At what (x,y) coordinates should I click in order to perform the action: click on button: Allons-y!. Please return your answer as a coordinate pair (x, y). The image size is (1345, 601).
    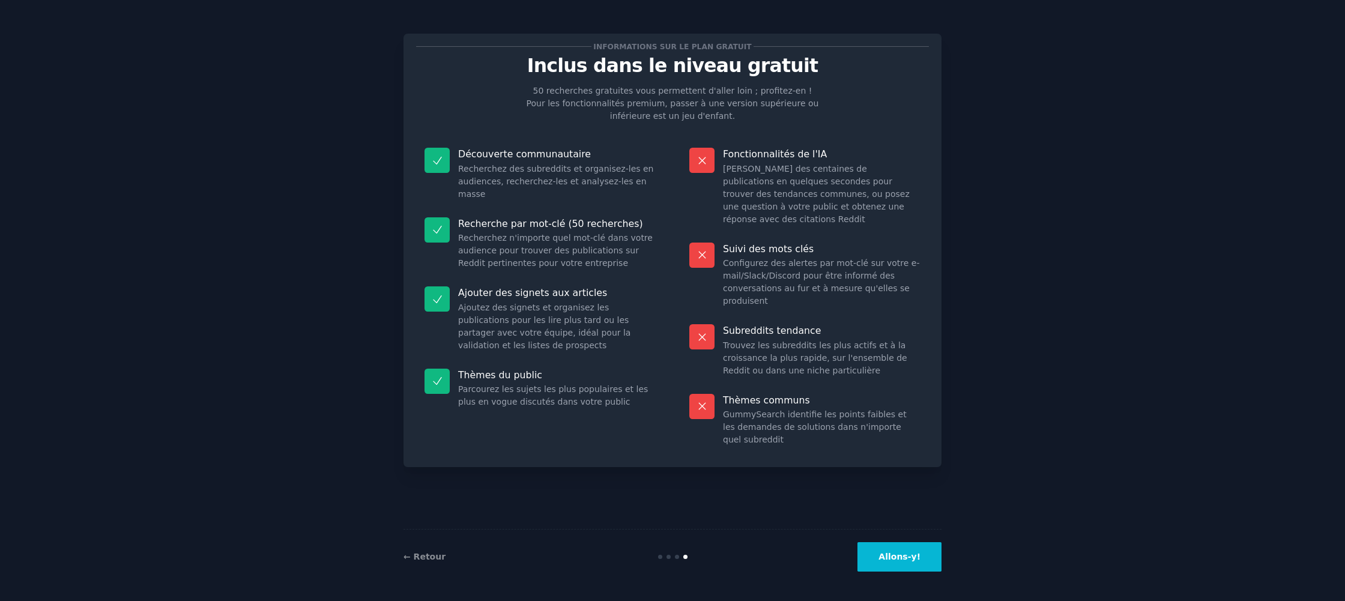
    Looking at the image, I should click on (900, 557).